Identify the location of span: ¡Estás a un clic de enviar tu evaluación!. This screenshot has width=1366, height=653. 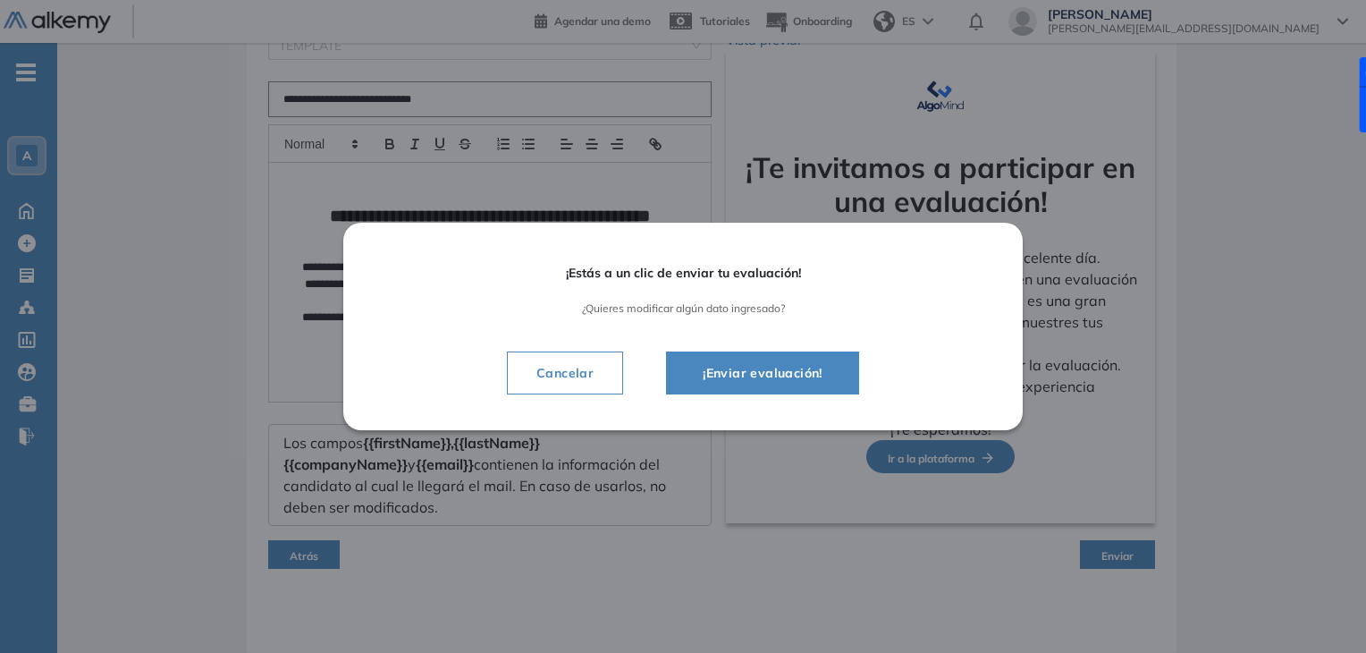
(683, 273).